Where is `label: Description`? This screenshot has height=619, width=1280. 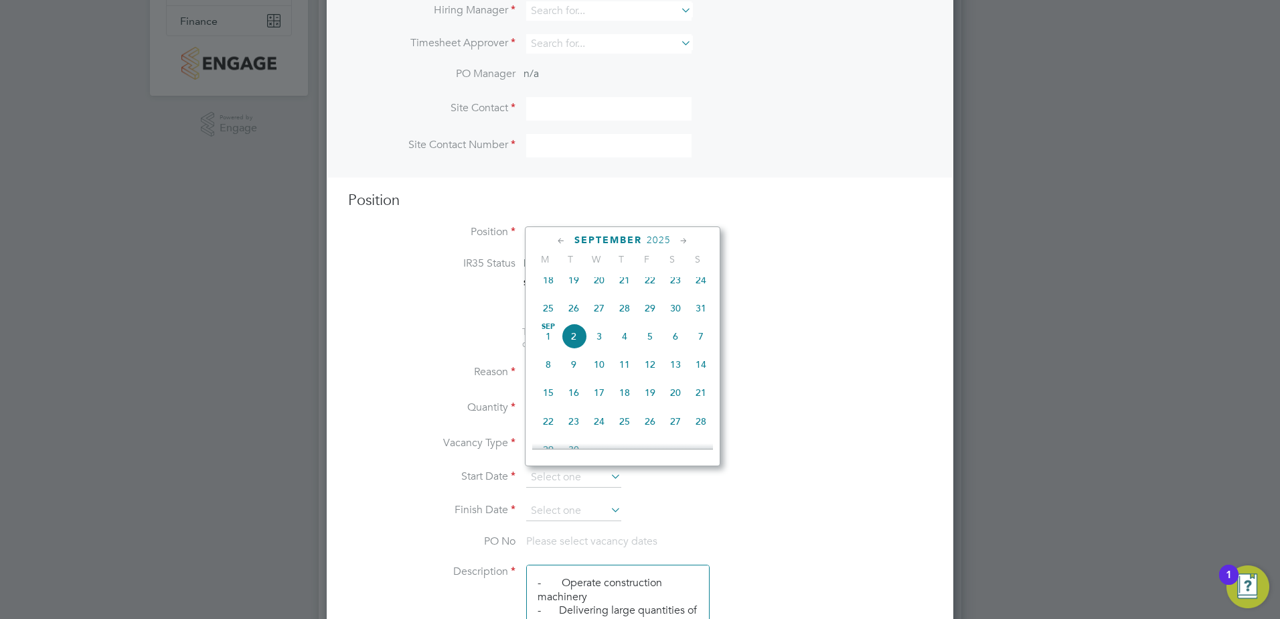 label: Description is located at coordinates (432, 571).